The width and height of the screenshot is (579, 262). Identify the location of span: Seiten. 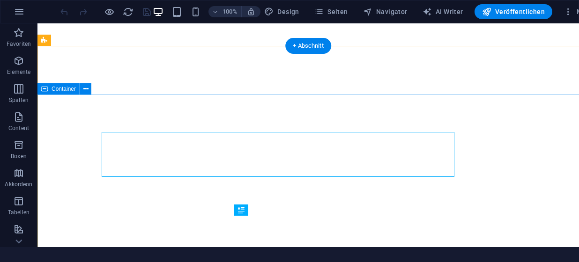
(331, 12).